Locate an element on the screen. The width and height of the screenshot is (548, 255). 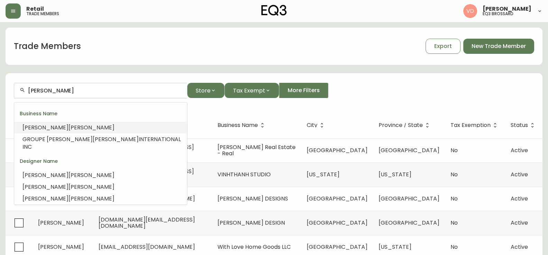
button: New Trade Member is located at coordinates (498, 46).